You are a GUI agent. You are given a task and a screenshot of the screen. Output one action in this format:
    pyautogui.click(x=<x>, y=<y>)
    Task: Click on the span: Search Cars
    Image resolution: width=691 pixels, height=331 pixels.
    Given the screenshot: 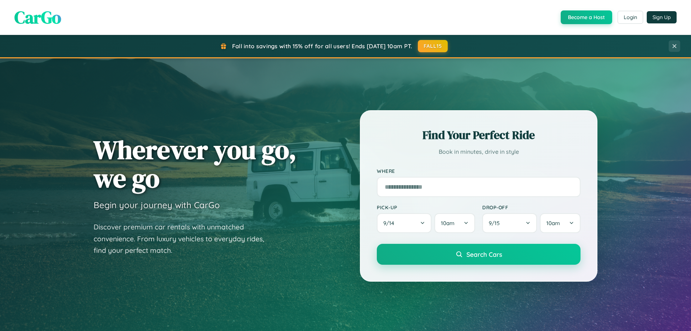 What is the action you would take?
    pyautogui.click(x=484, y=254)
    